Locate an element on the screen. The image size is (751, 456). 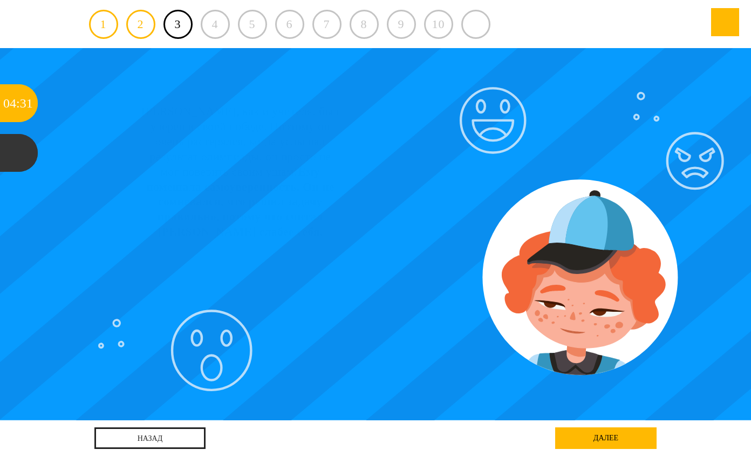
a: 2 is located at coordinates (141, 24).